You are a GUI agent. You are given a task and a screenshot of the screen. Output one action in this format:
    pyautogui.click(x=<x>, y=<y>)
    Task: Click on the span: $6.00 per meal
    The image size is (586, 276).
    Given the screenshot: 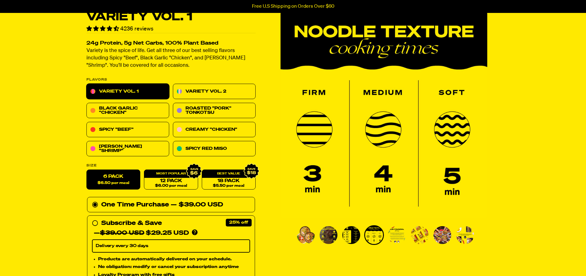 What is the action you would take?
    pyautogui.click(x=171, y=186)
    